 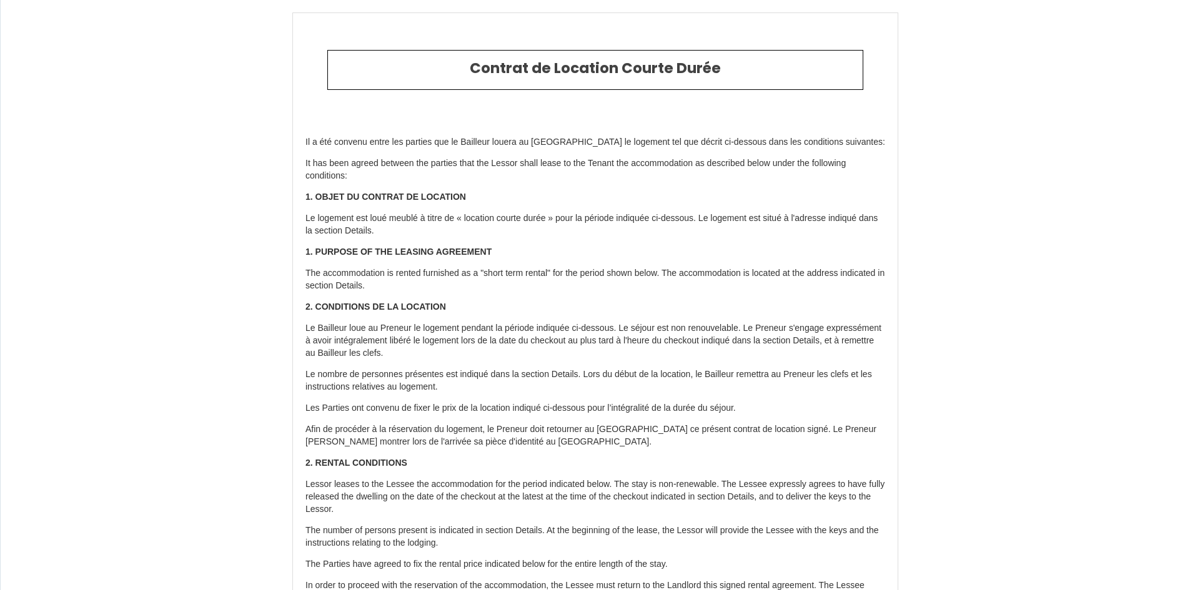 I want to click on p: The Parties have agreed to fix the rental price indicated below for the entire length of the stay., so click(x=595, y=565).